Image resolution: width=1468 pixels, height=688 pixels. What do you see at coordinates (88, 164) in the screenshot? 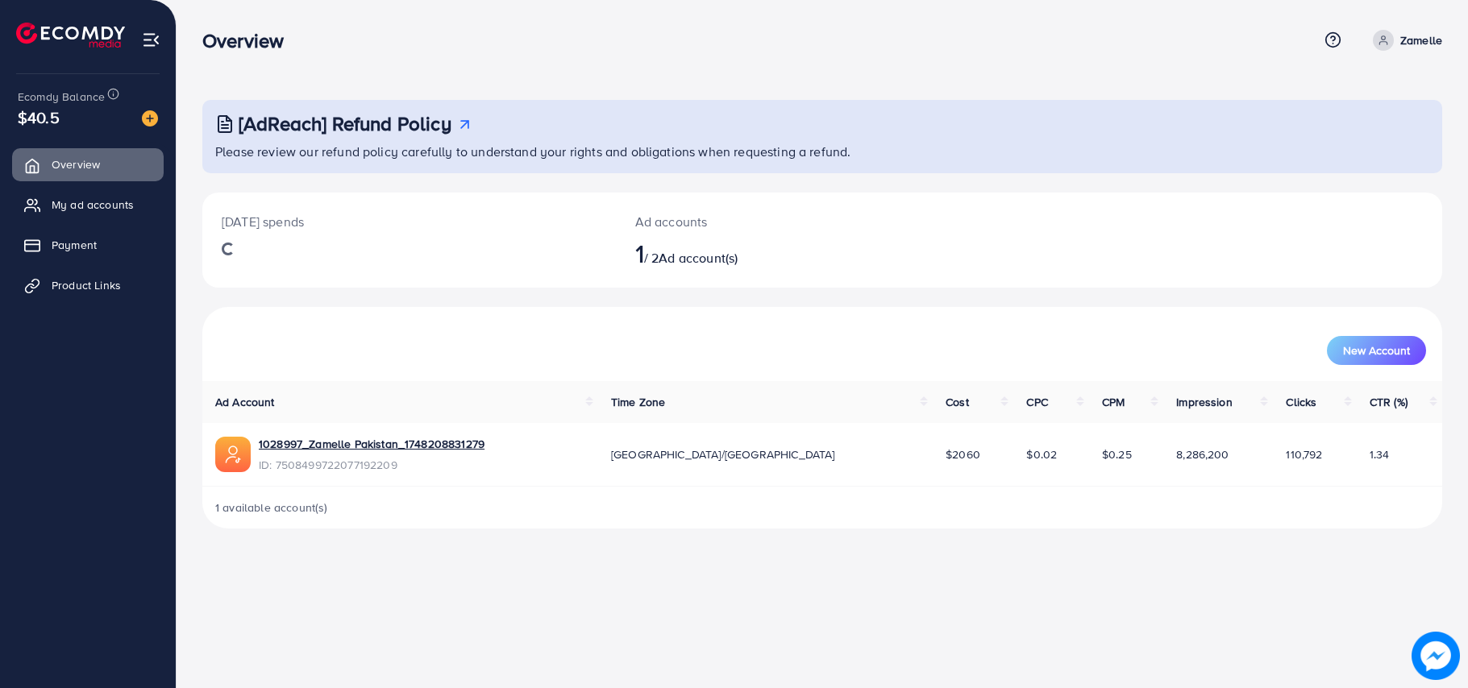
I see `a: Overview` at bounding box center [88, 164].